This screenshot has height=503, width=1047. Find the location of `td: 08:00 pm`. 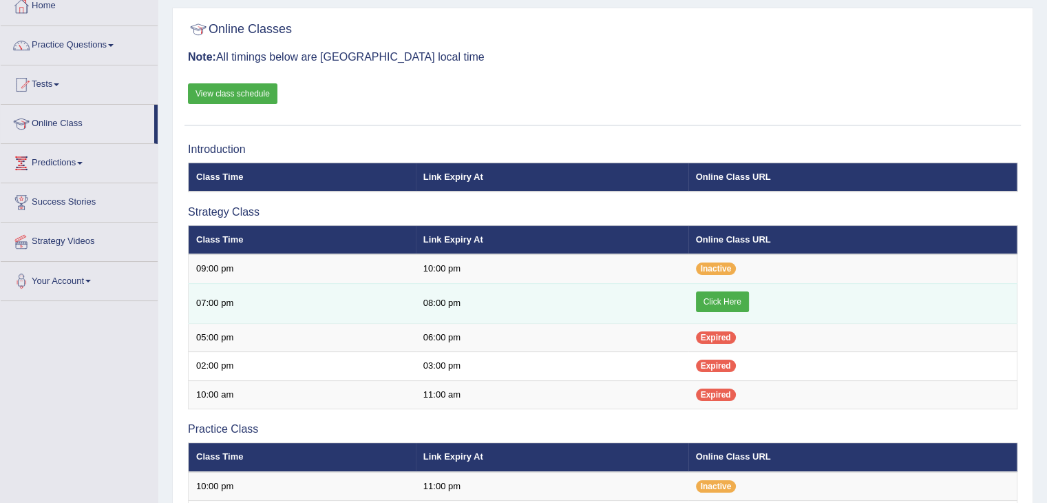

td: 08:00 pm is located at coordinates (552, 303).